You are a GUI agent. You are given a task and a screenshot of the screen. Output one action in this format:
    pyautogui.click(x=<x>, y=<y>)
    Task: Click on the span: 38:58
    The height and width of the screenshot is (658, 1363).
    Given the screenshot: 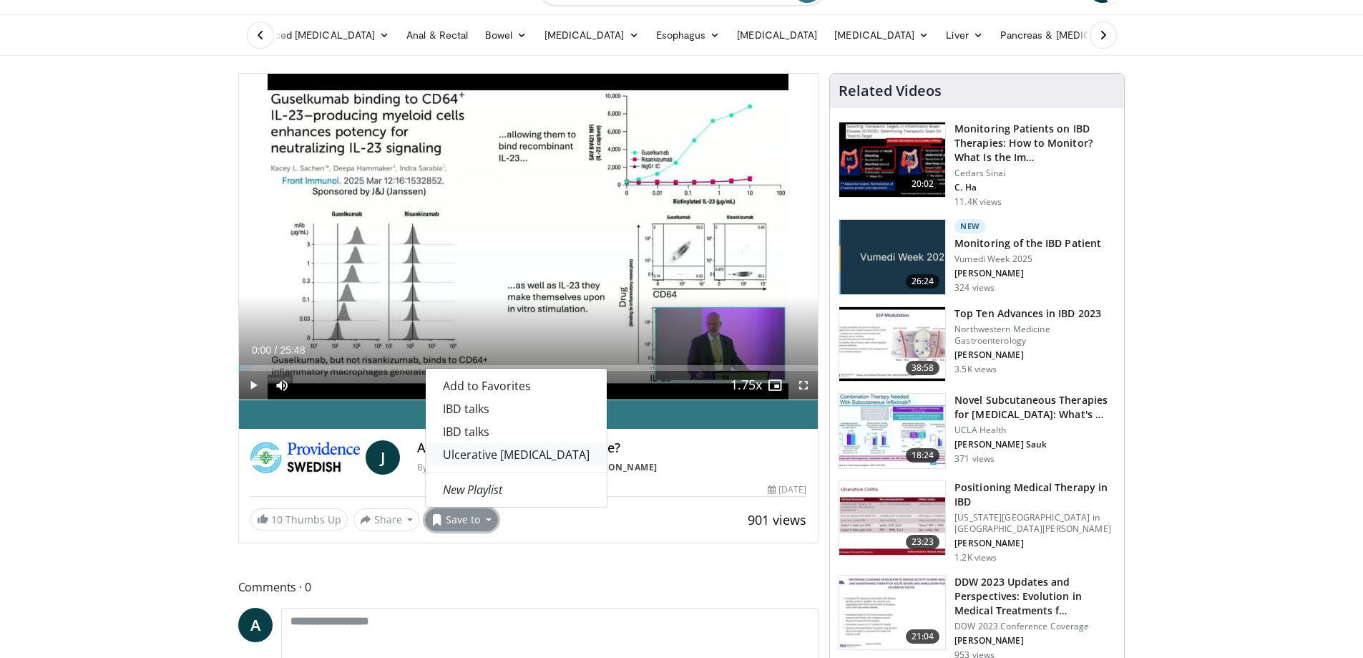 What is the action you would take?
    pyautogui.click(x=923, y=368)
    